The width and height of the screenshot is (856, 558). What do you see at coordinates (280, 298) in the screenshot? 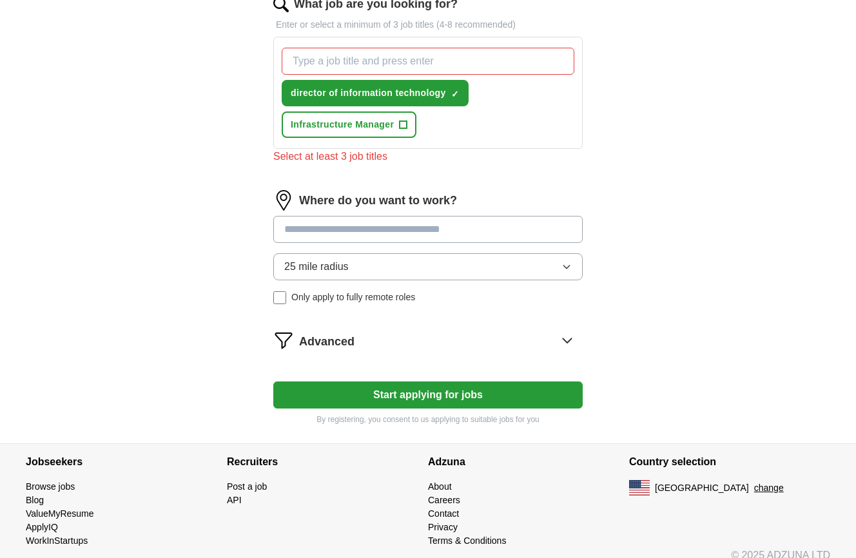
I see `input: Only apply to fully remote roles` at bounding box center [280, 298].